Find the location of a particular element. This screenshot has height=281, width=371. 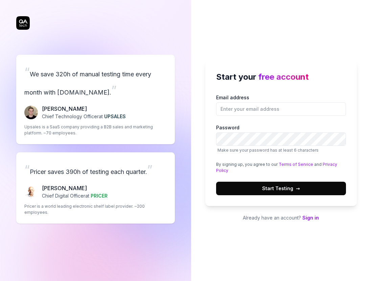

input: PasswordMake sure your password has at least 6 characters is located at coordinates (281, 139).